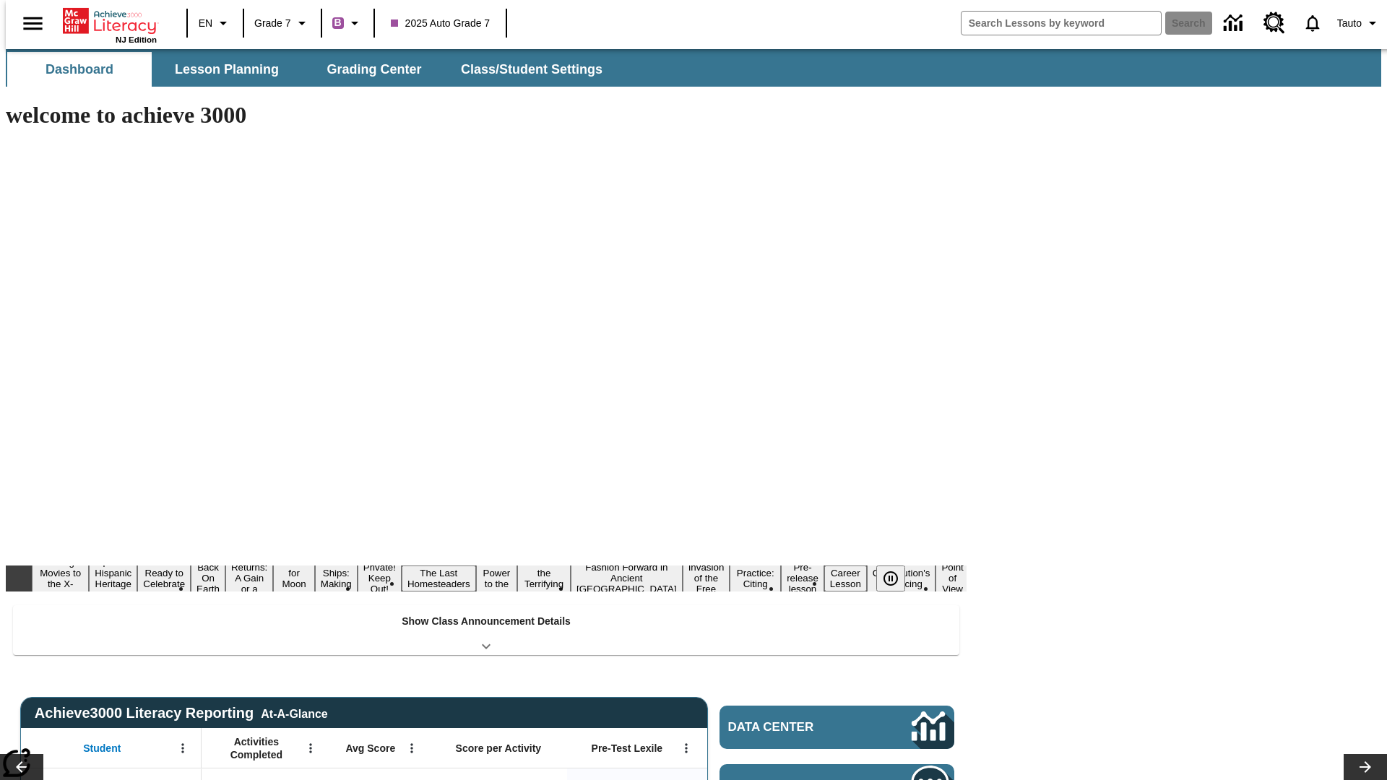 This screenshot has height=780, width=1387. I want to click on button: Slide 12 Fashion Forward in Ancient Rome, so click(626, 578).